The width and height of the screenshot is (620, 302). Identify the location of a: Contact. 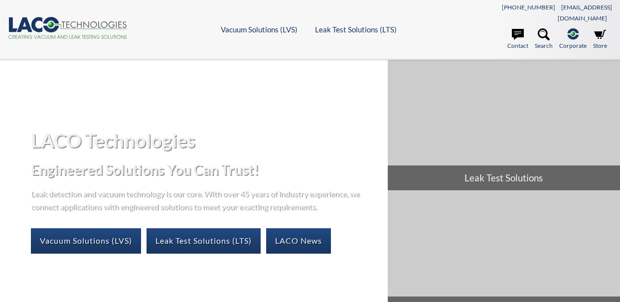
(518, 39).